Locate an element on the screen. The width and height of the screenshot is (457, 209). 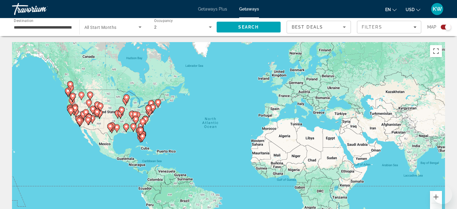
a: Travorium is located at coordinates (42, 9).